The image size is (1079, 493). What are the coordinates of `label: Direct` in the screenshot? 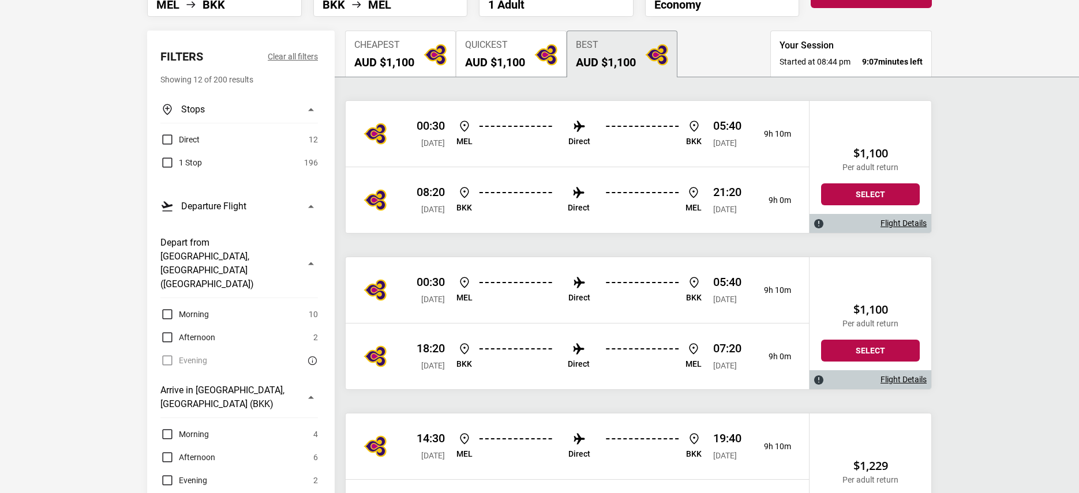 It's located at (180, 140).